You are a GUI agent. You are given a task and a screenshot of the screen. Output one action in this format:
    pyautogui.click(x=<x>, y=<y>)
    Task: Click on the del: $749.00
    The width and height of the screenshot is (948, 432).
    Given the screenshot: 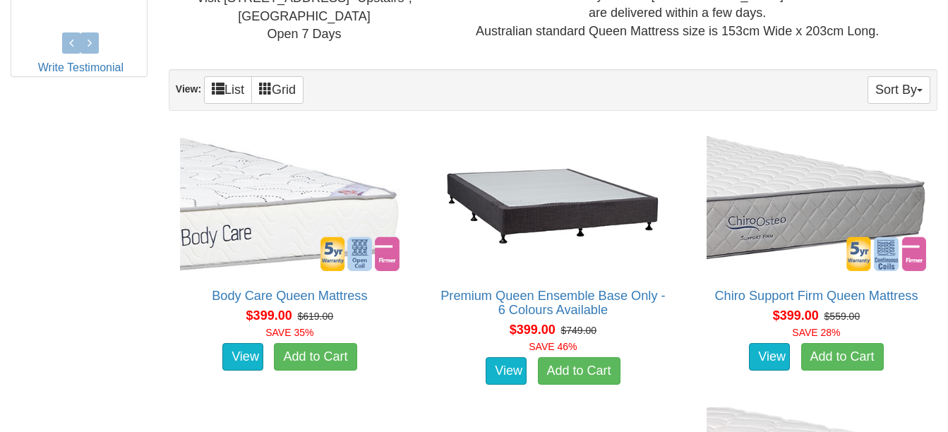 What is the action you would take?
    pyautogui.click(x=579, y=330)
    